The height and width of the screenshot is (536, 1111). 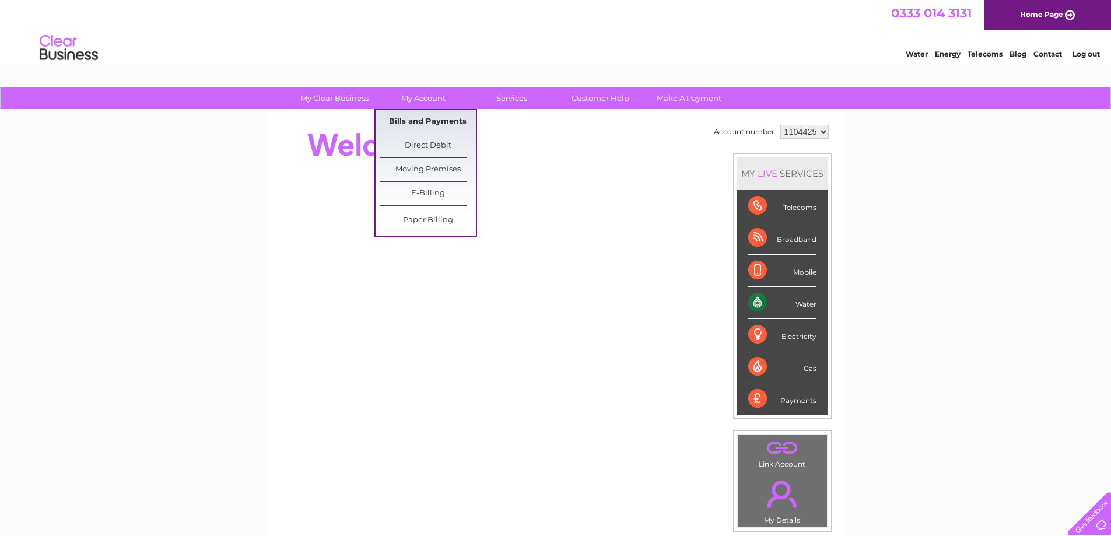 What do you see at coordinates (1047, 54) in the screenshot?
I see `a: Contact` at bounding box center [1047, 54].